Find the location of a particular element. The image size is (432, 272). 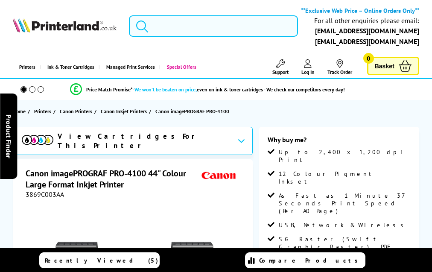

span: Support is located at coordinates (280, 72).